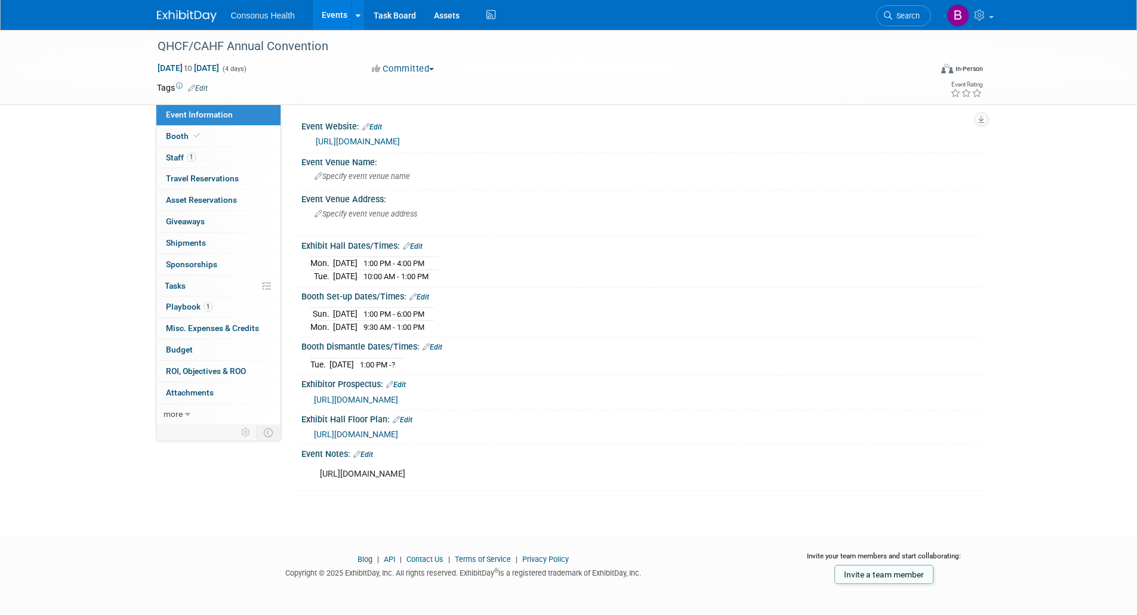  Describe the element at coordinates (218, 158) in the screenshot. I see `a: Staff1` at that location.